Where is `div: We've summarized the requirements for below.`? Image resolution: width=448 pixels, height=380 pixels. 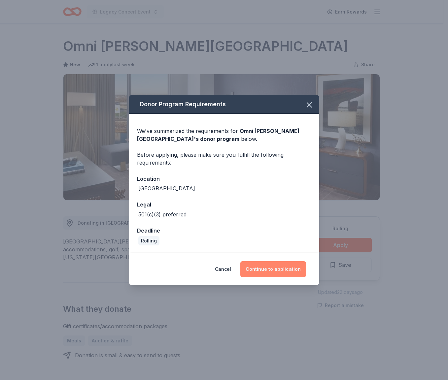
div: We've summarized the requirements for below. is located at coordinates (224, 135).